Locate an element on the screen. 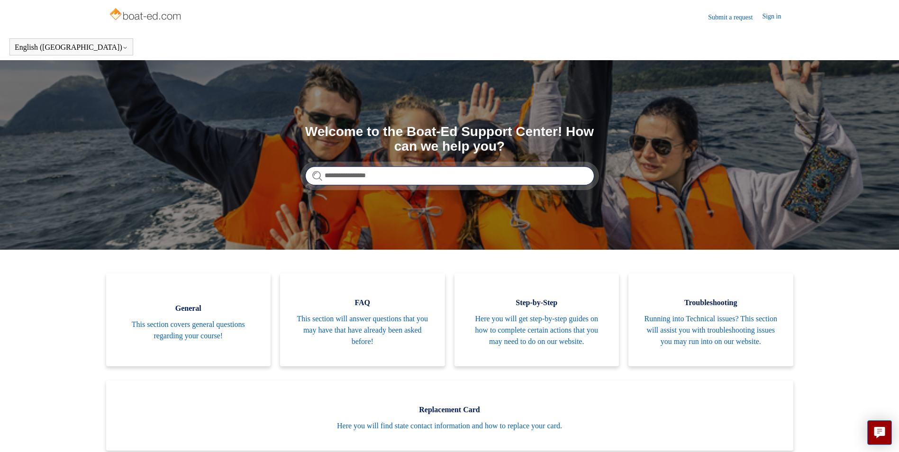 The width and height of the screenshot is (899, 452). a: FAQ This section will answer questions that you may have that have already been asked before! is located at coordinates (362, 320).